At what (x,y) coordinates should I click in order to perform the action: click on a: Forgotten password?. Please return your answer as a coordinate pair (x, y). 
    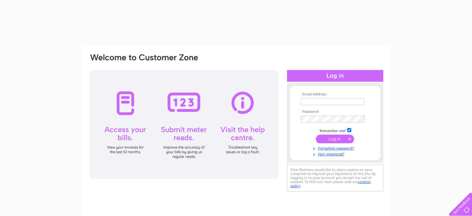
    Looking at the image, I should click on (336, 147).